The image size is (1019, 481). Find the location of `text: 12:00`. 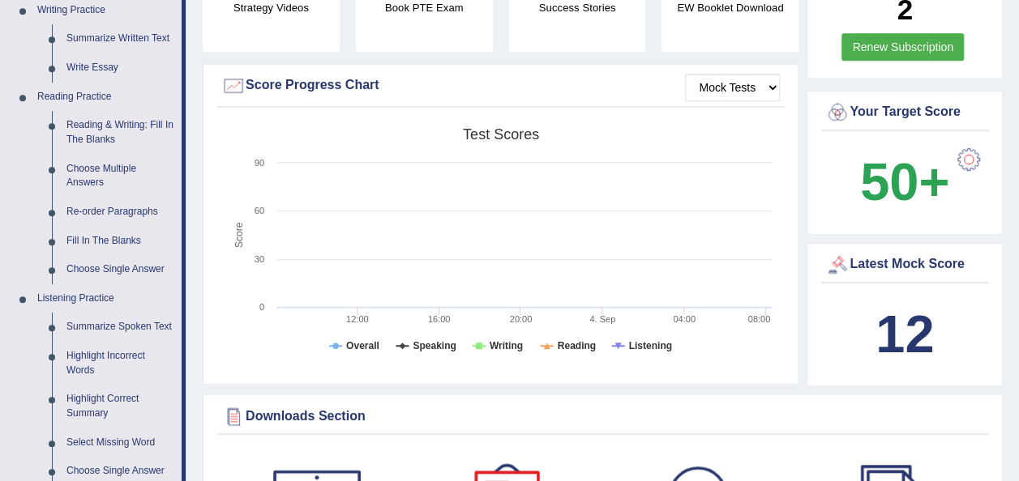

text: 12:00 is located at coordinates (357, 319).